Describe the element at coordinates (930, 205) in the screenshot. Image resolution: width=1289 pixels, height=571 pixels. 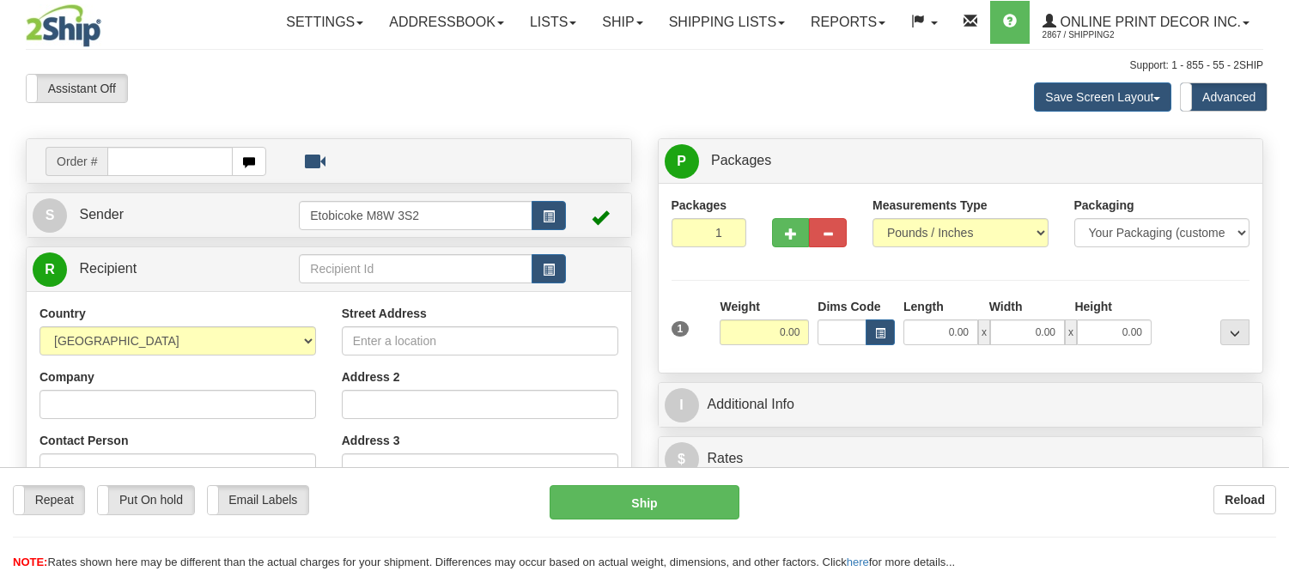
I see `label: Measurements Type` at that location.